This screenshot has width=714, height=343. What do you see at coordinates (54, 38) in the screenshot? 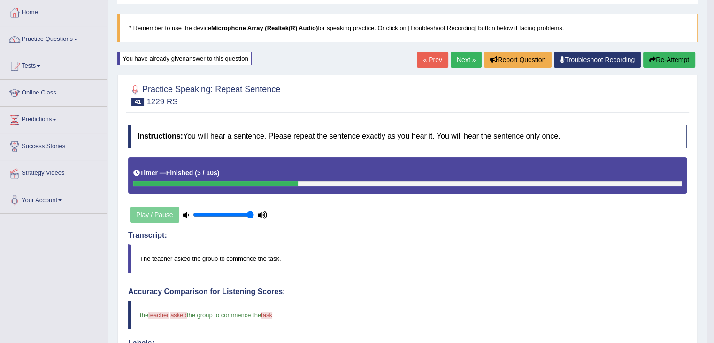
I see `a: Practice Questions` at bounding box center [54, 38].